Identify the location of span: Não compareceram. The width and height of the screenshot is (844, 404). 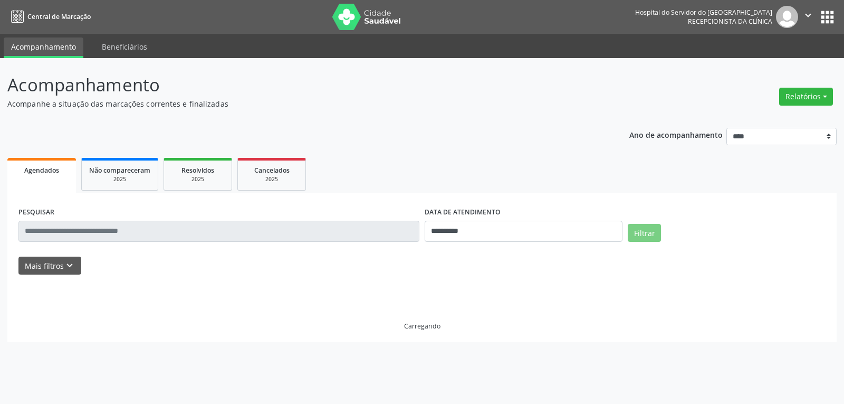
(120, 170).